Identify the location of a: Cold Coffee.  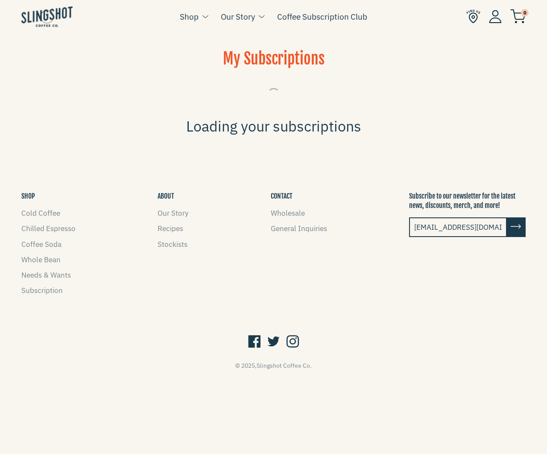
(41, 213).